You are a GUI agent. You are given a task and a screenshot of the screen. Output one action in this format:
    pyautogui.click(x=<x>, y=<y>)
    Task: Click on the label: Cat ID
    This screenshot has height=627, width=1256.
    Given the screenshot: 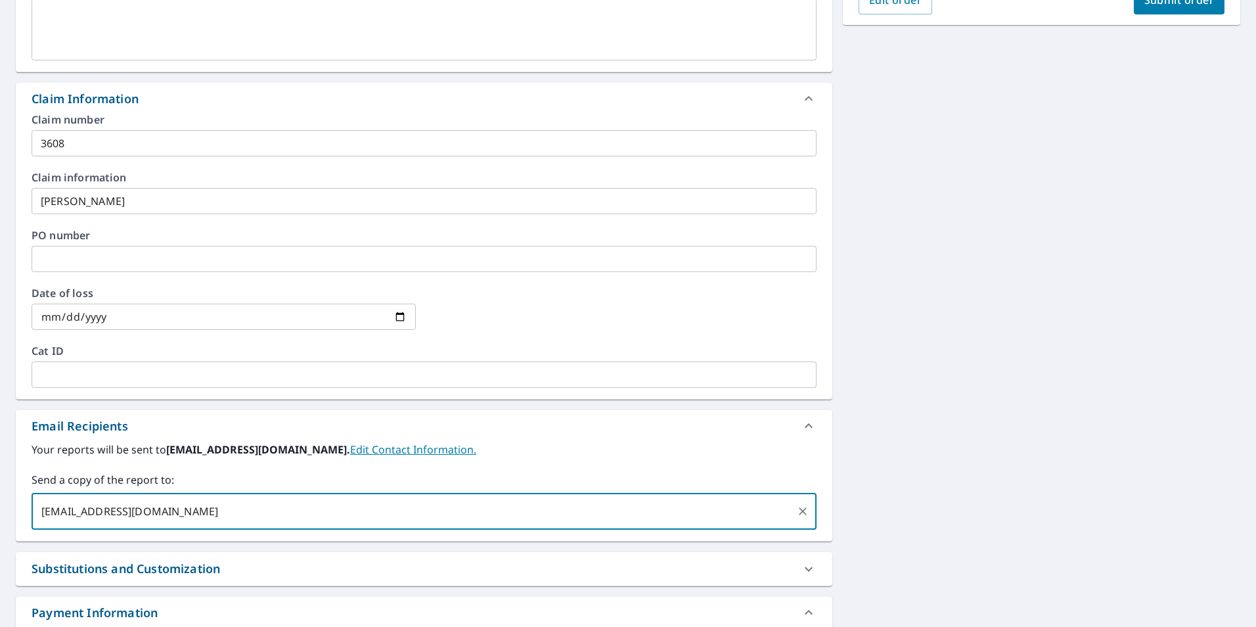 What is the action you would take?
    pyautogui.click(x=424, y=351)
    